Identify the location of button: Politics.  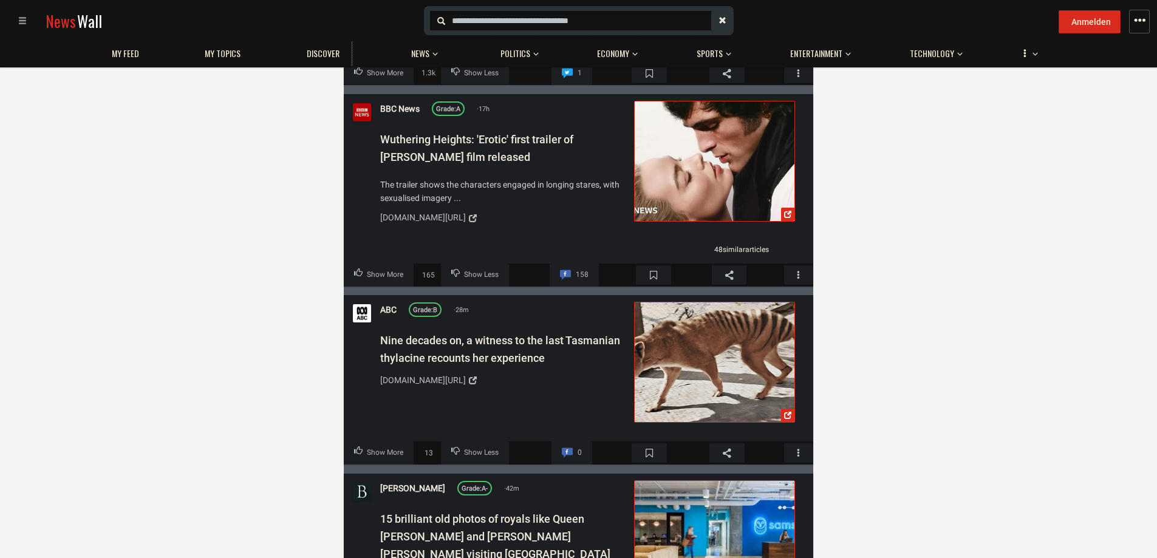
(516, 51).